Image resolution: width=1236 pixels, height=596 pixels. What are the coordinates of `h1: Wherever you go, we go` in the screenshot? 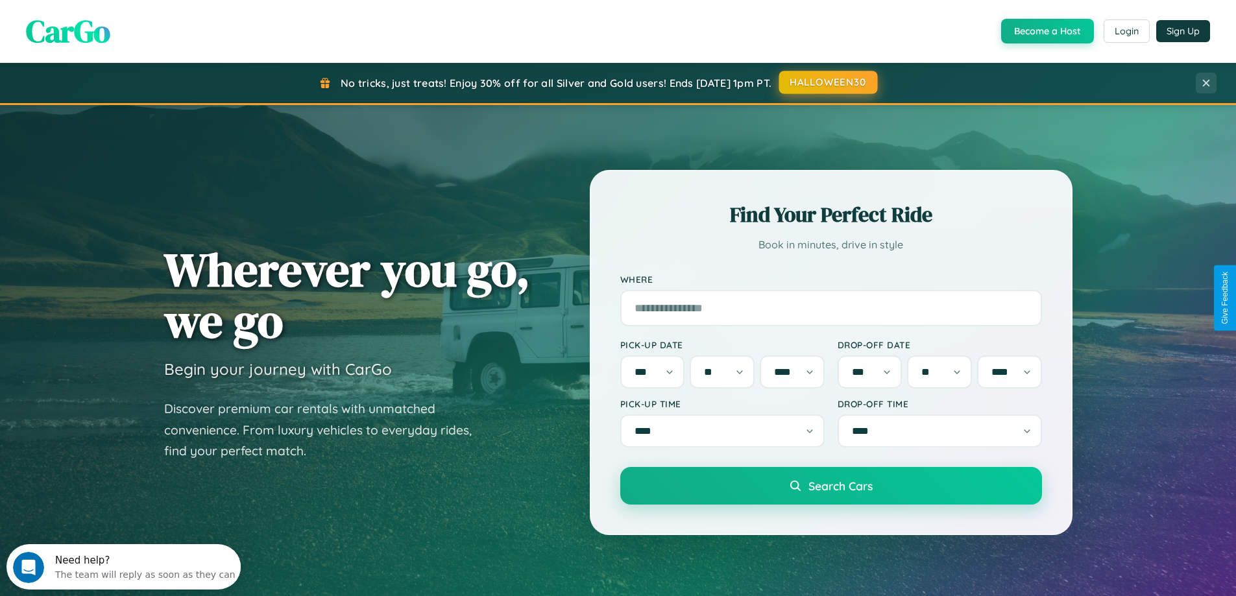 It's located at (347, 295).